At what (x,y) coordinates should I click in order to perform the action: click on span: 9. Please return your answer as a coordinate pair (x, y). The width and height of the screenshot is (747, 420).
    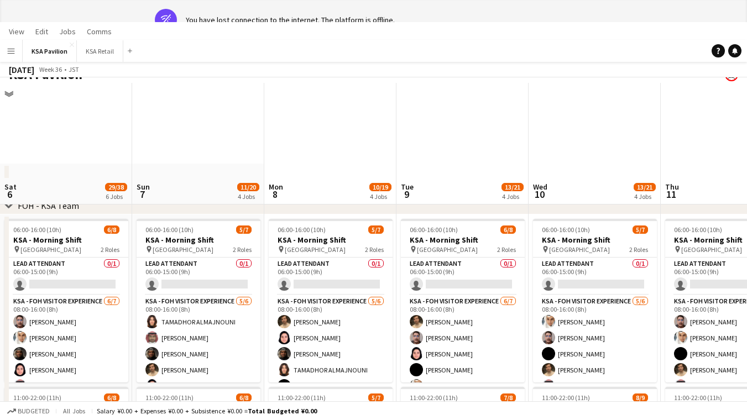
    Looking at the image, I should click on (406, 194).